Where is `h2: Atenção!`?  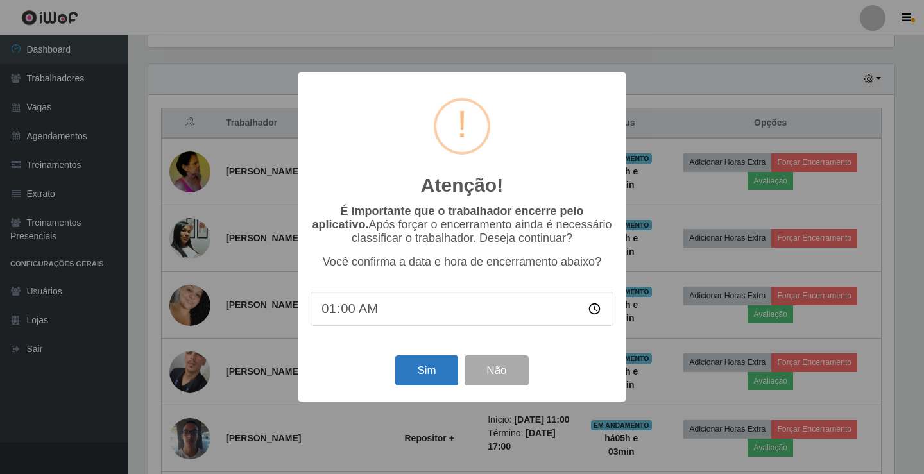
h2: Atenção! is located at coordinates (462, 185).